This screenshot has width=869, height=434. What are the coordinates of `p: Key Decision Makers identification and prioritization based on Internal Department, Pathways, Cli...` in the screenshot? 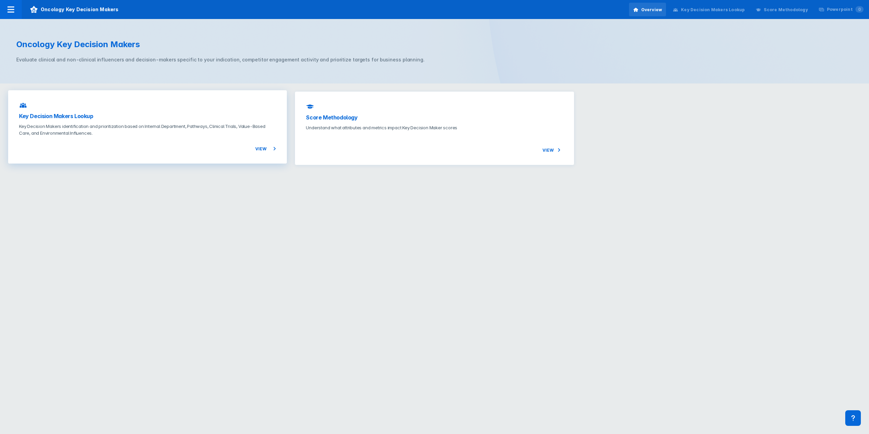 It's located at (147, 130).